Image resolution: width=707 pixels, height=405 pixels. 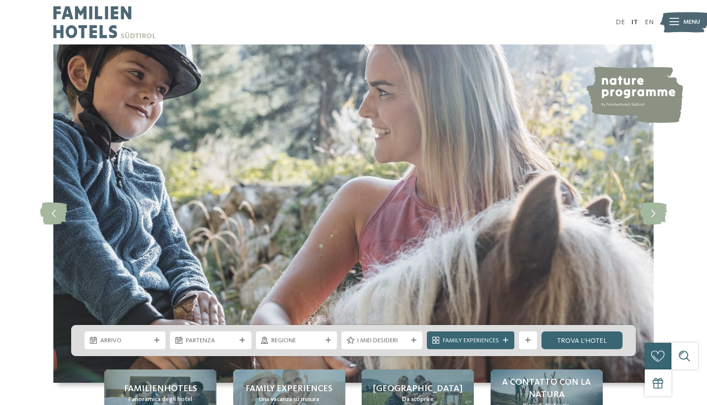 I want to click on span: Partenza, so click(x=210, y=341).